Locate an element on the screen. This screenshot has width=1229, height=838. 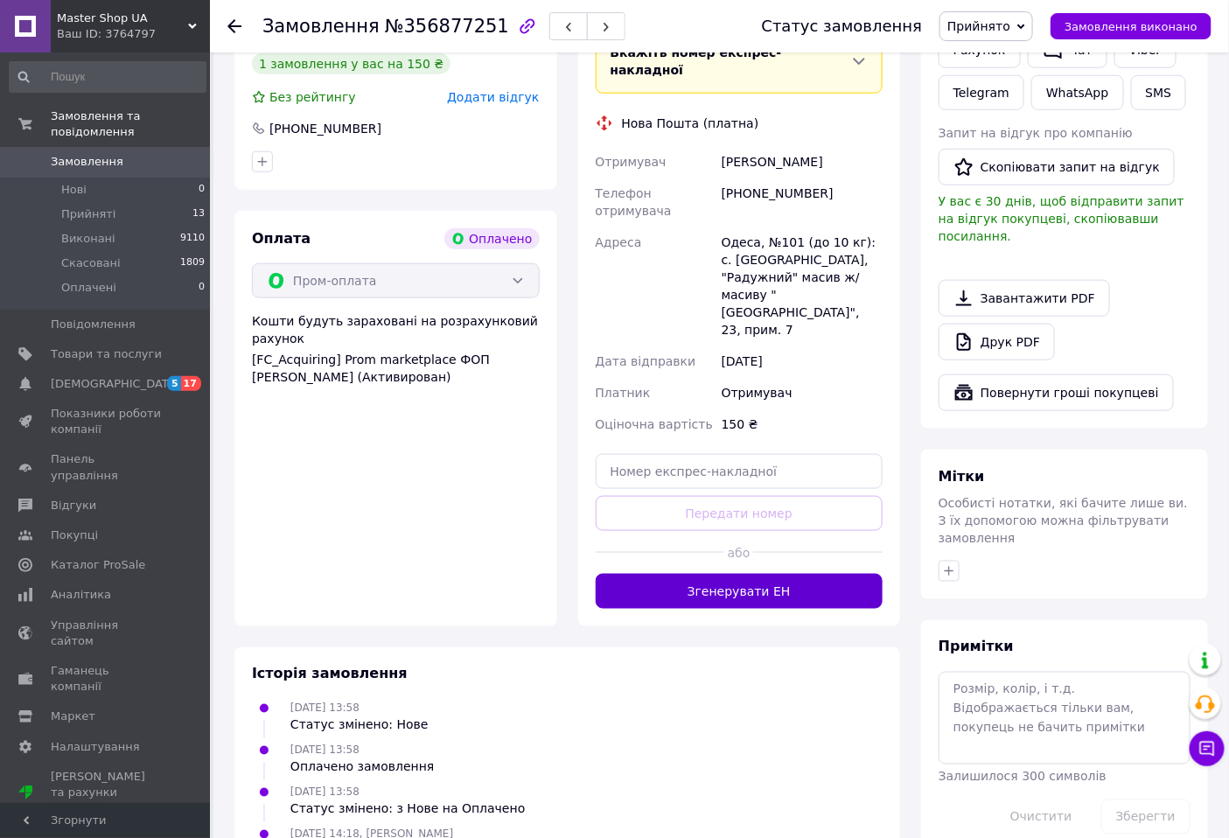
div: 150 ₴ is located at coordinates (802, 424).